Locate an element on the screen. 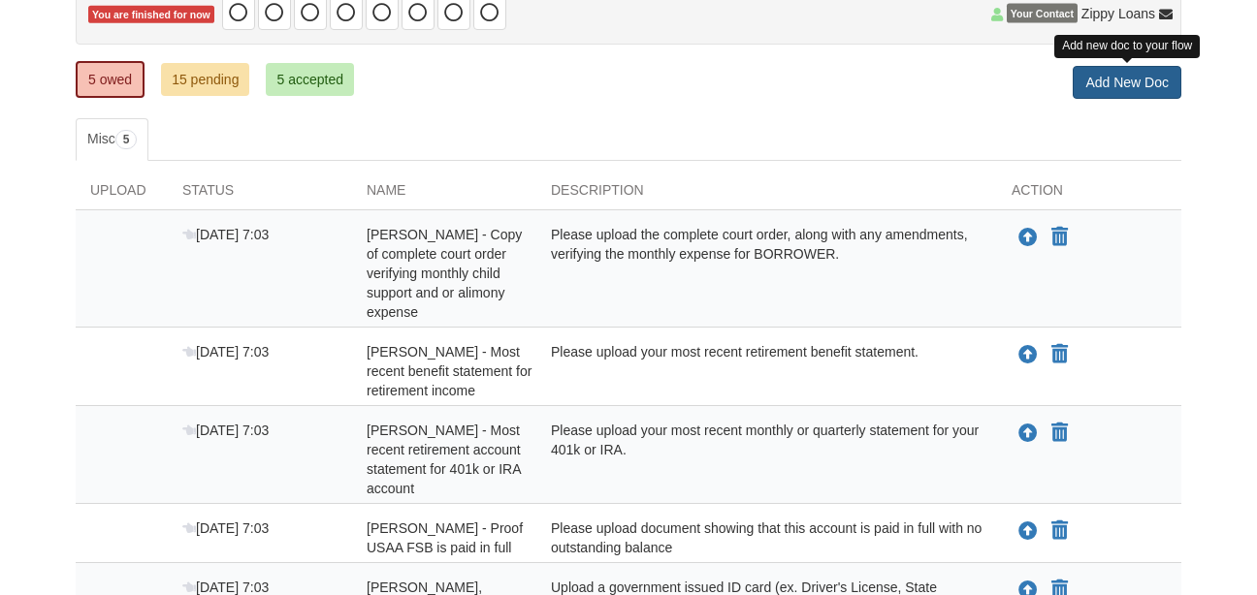 The image size is (1257, 595). a: Misc is located at coordinates (112, 140).